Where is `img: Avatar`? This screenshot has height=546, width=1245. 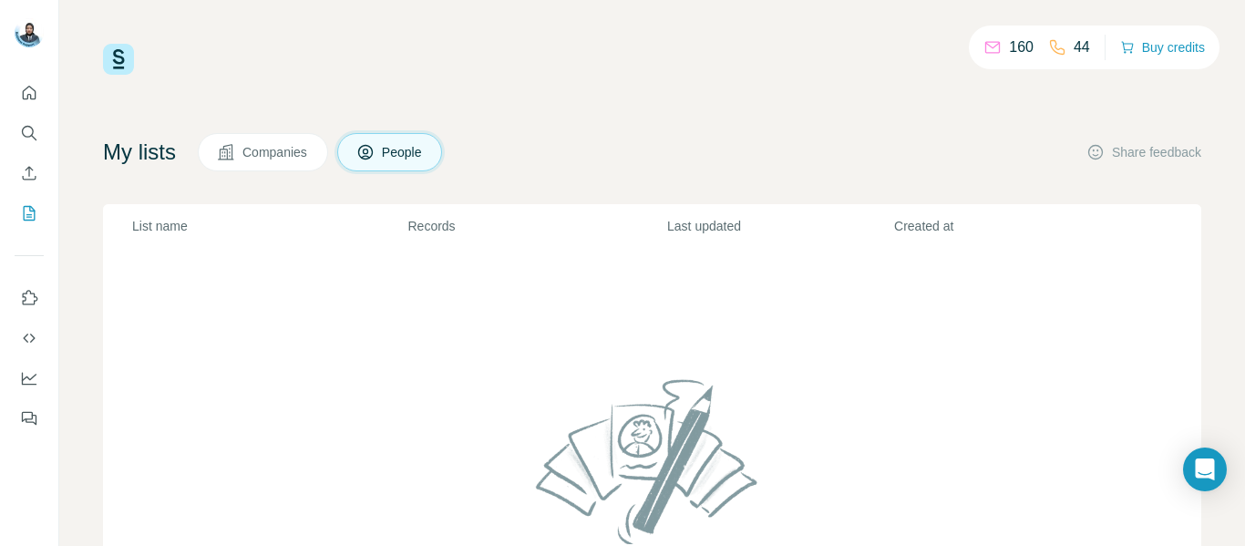 img: Avatar is located at coordinates (29, 33).